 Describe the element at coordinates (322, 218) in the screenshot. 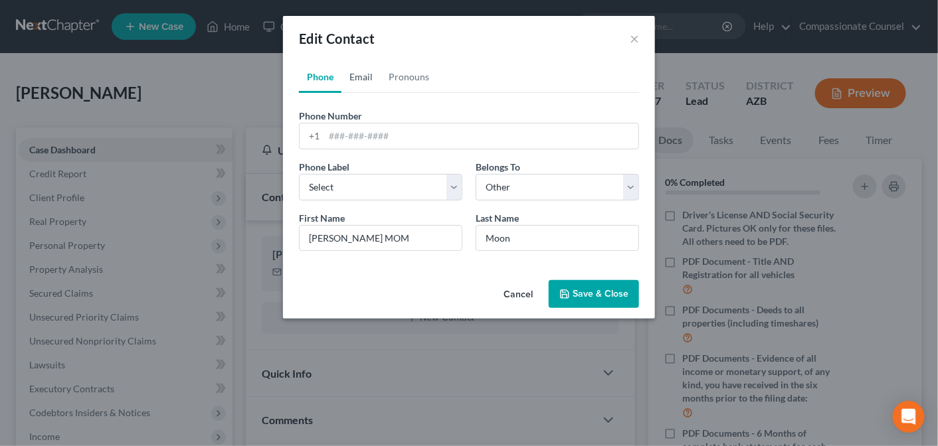

I see `span: First Name` at that location.